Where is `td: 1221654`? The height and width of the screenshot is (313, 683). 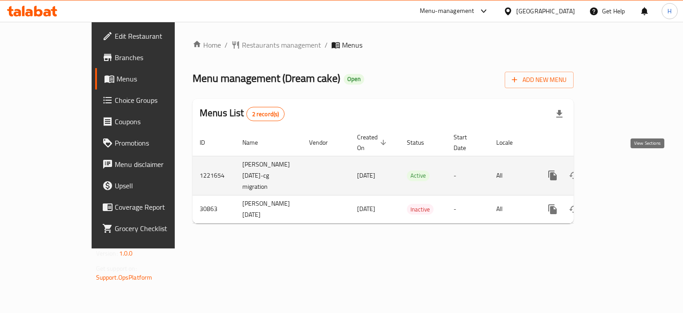
td: 1221654 is located at coordinates (214, 175).